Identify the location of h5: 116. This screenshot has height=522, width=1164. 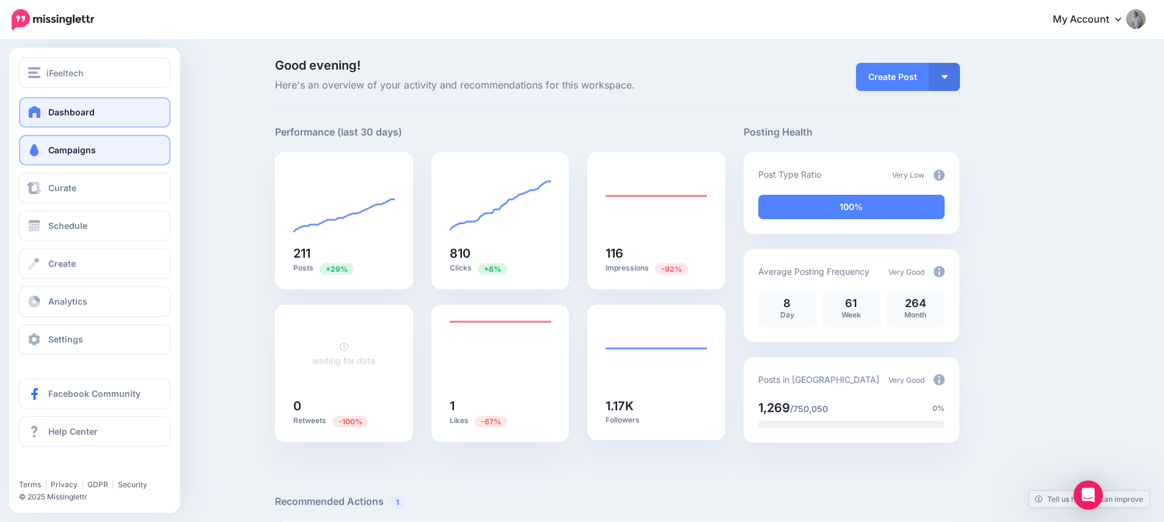
(656, 254).